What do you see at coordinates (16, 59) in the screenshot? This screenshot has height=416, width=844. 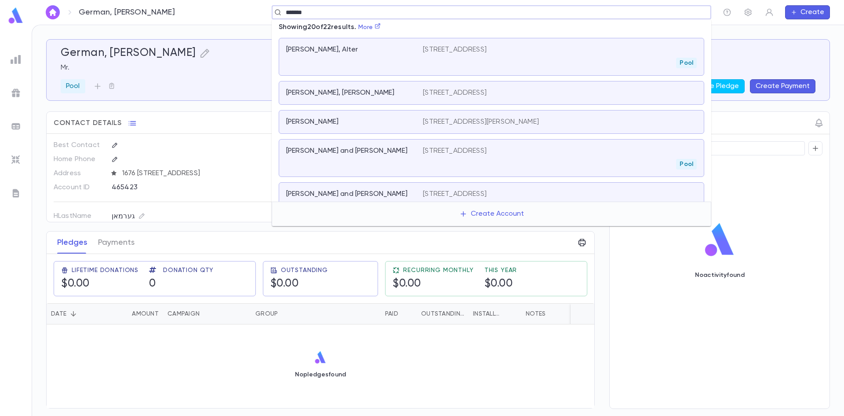 I see `img: reports_grey.c525e4749d1bce6a11f5fe2a8de1b229.svg` at bounding box center [16, 59].